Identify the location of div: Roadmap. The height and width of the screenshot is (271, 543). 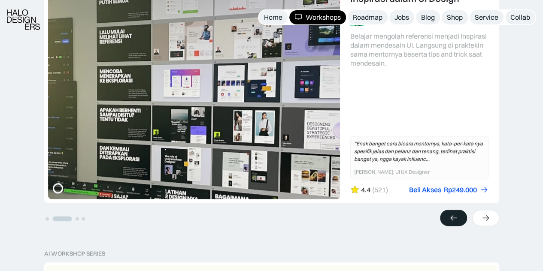
(368, 17).